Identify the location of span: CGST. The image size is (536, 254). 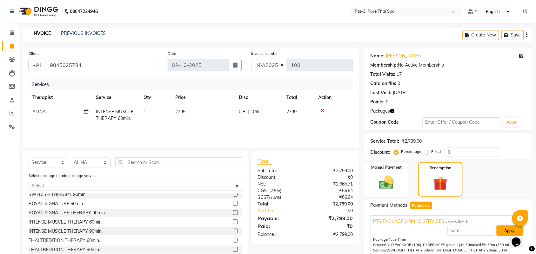
(263, 191).